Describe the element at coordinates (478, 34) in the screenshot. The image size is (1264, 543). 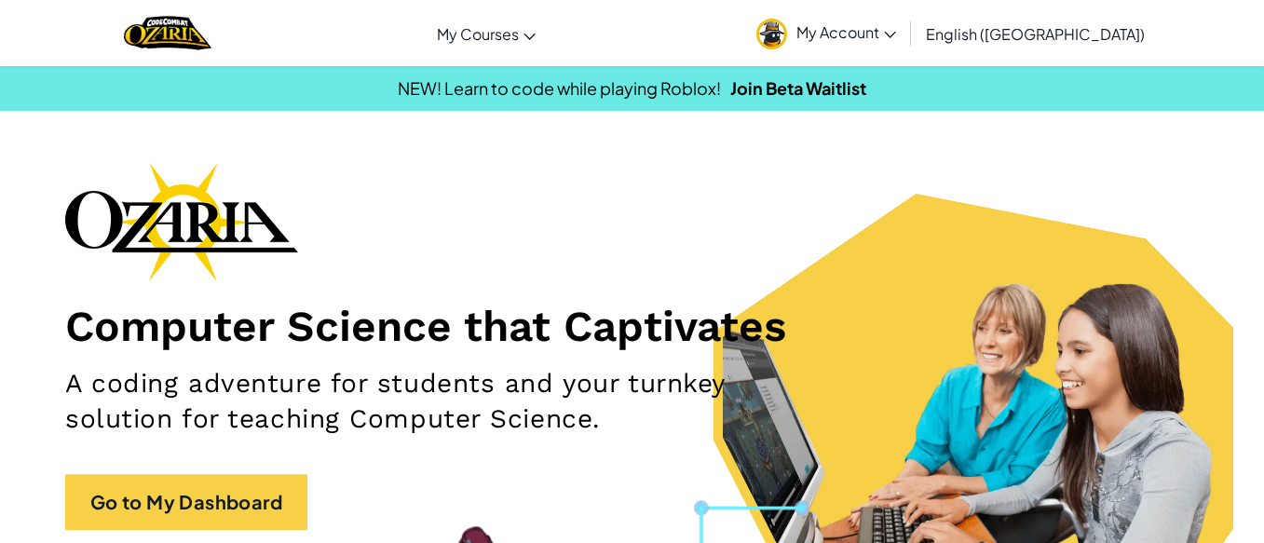
I see `span: My Courses` at that location.